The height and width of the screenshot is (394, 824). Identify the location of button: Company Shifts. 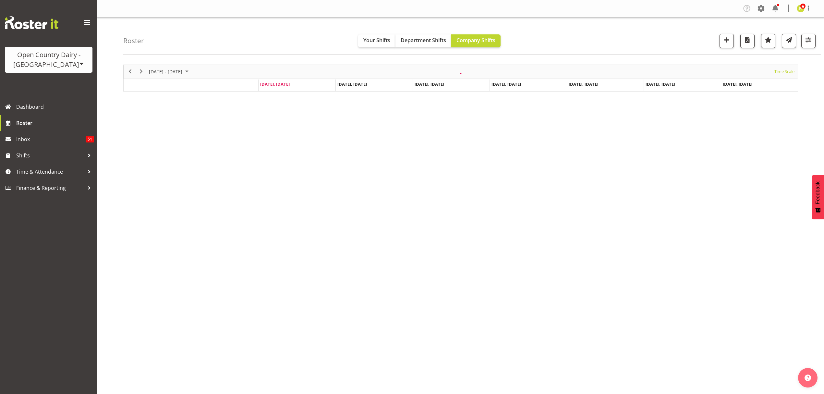
(476, 41).